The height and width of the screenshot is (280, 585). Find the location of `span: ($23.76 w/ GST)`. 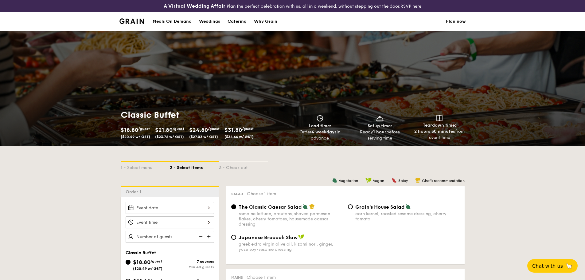

span: ($23.76 w/ GST) is located at coordinates (170, 137).